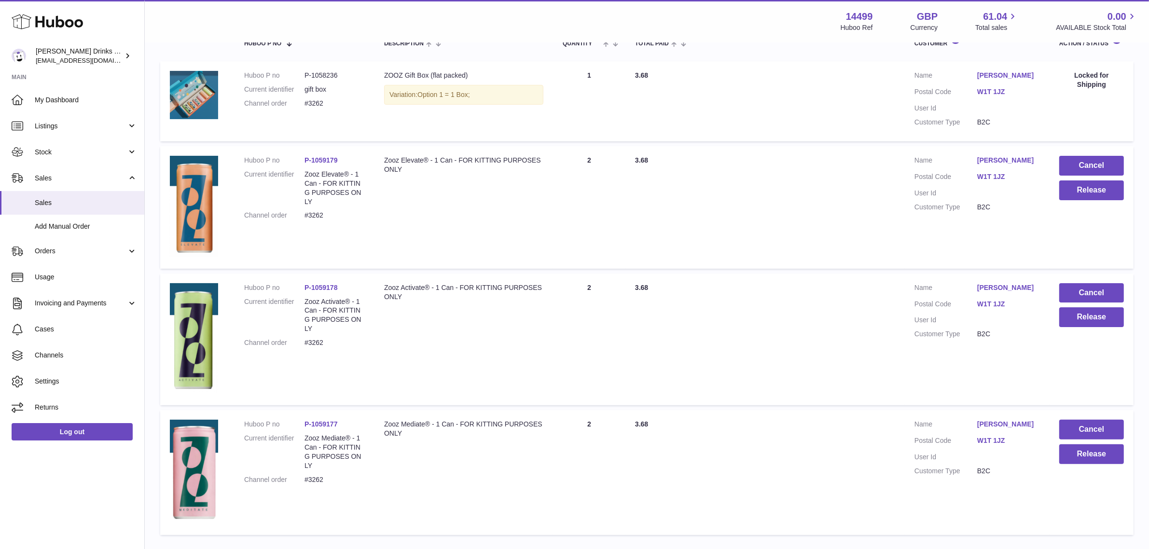 The height and width of the screenshot is (549, 1149). Describe the element at coordinates (927, 16) in the screenshot. I see `strong: GBP` at that location.